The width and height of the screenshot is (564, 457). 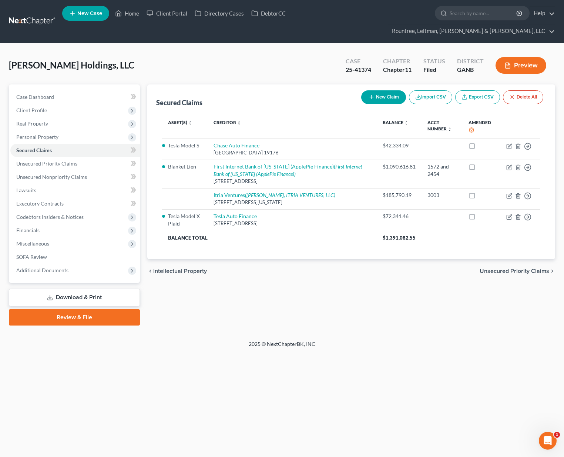 What do you see at coordinates (37, 137) in the screenshot?
I see `span: Personal Property` at bounding box center [37, 137].